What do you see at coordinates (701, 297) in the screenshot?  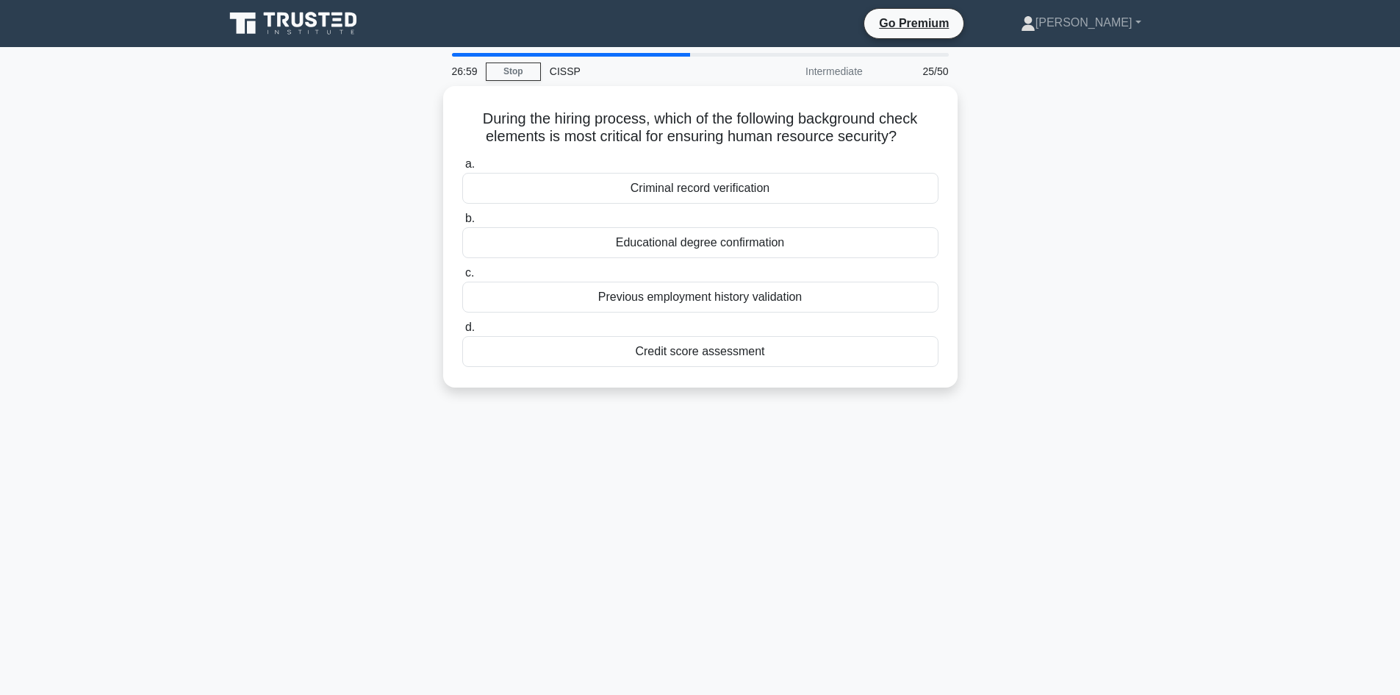 I see `div: Previous employment history validation` at bounding box center [701, 297].